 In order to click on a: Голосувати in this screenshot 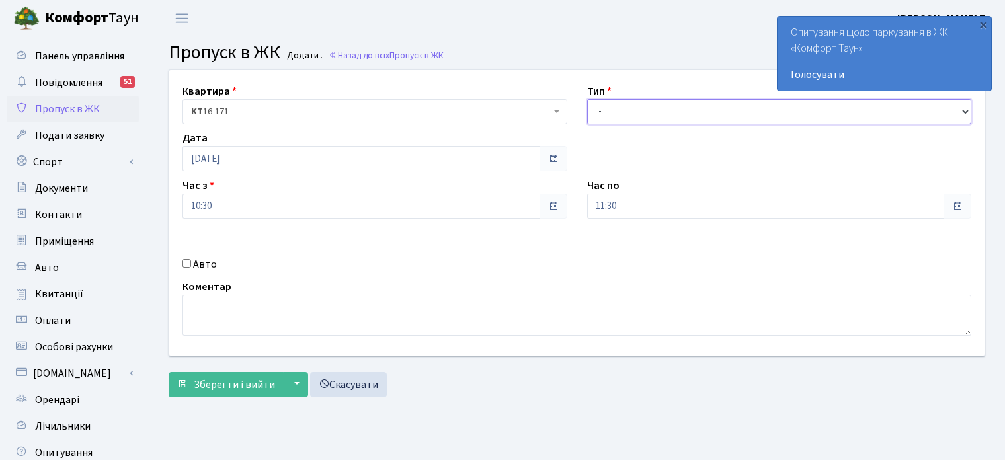, I will do `click(884, 75)`.